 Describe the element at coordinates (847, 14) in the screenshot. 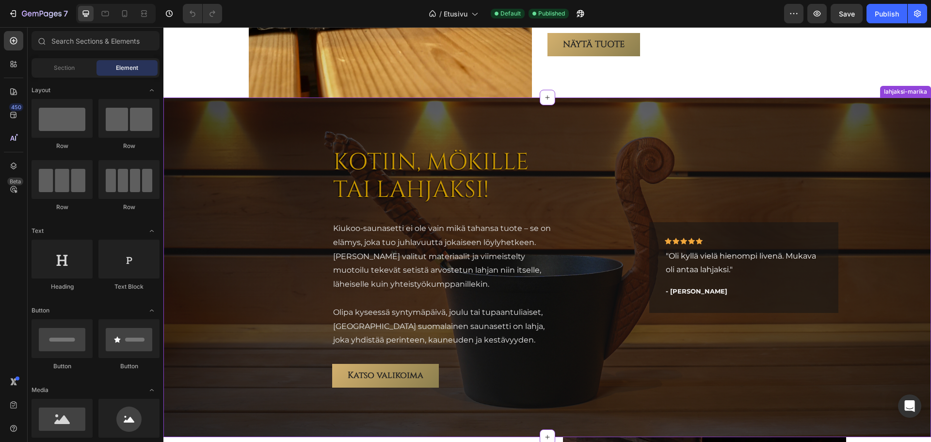

I see `span: Save` at that location.